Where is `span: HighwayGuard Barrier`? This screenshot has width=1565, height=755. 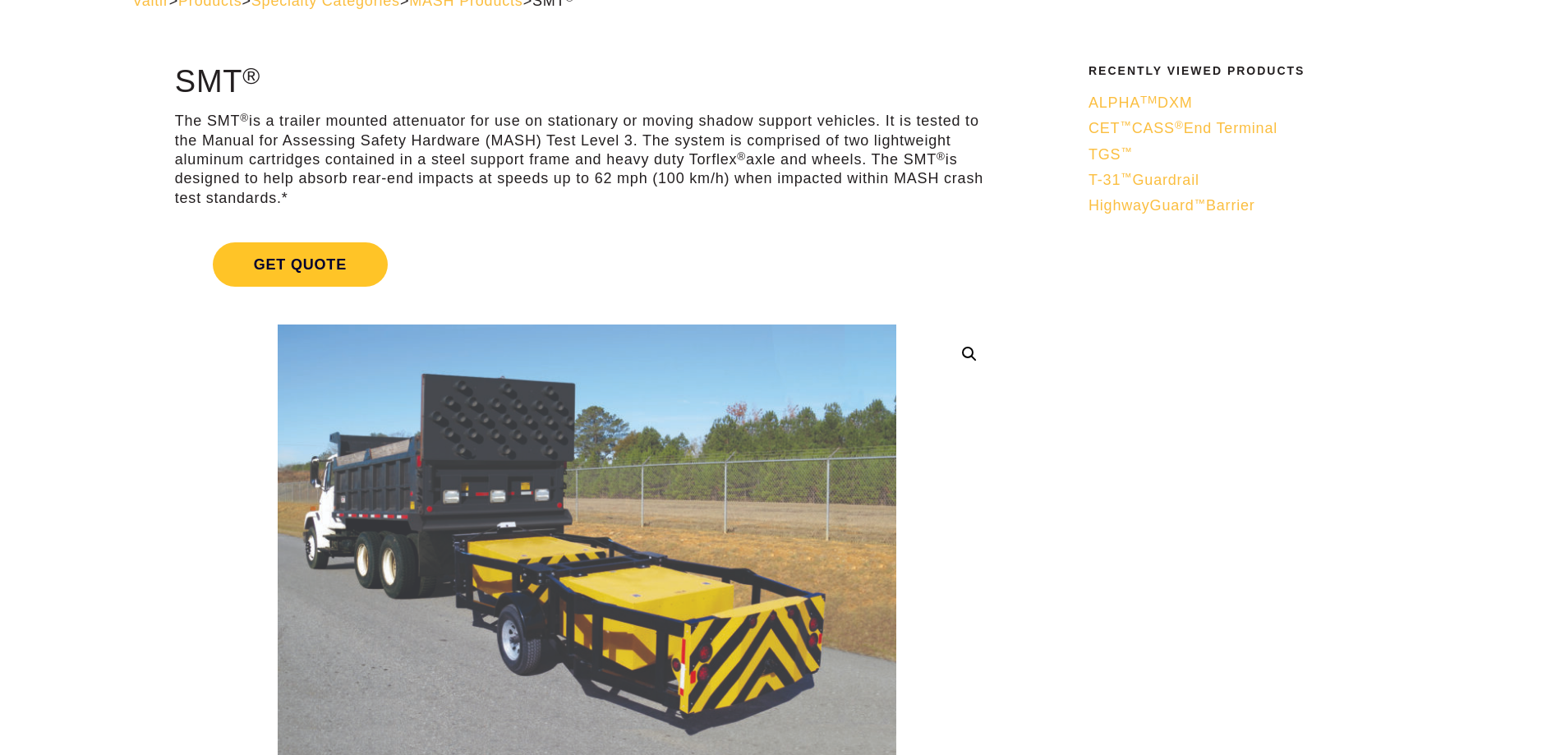
span: HighwayGuard Barrier is located at coordinates (1172, 205).